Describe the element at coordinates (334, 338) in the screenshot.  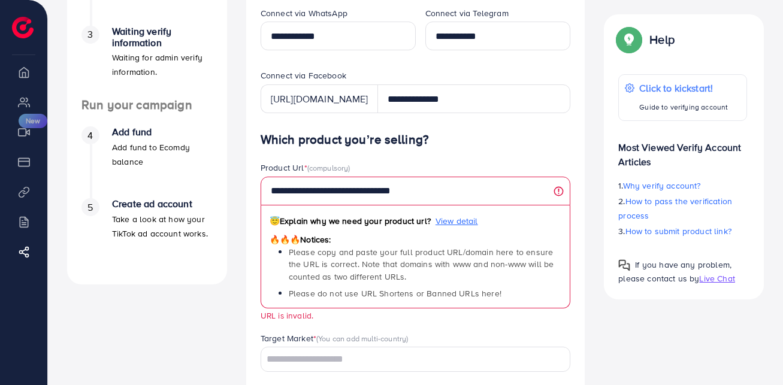
I see `label: Target Market` at that location.